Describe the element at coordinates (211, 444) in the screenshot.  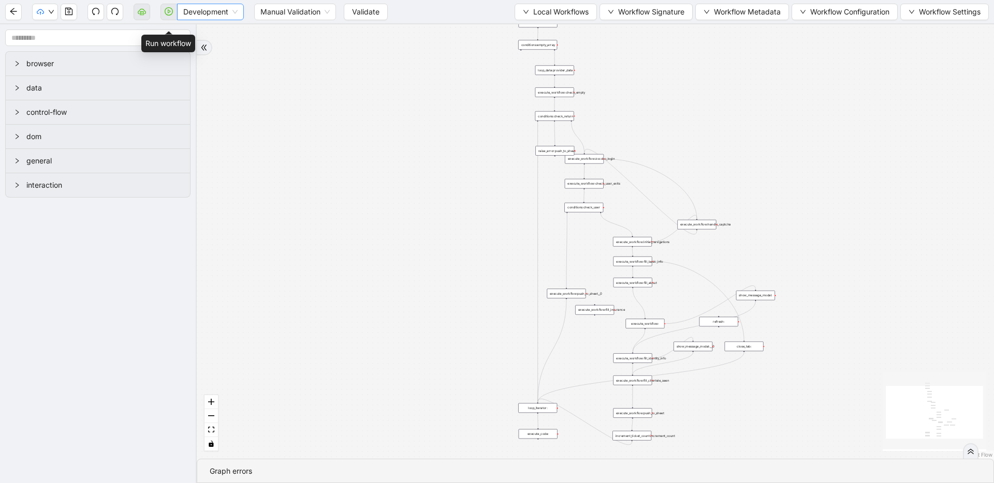
I see `button: toggle interactivity` at that location.